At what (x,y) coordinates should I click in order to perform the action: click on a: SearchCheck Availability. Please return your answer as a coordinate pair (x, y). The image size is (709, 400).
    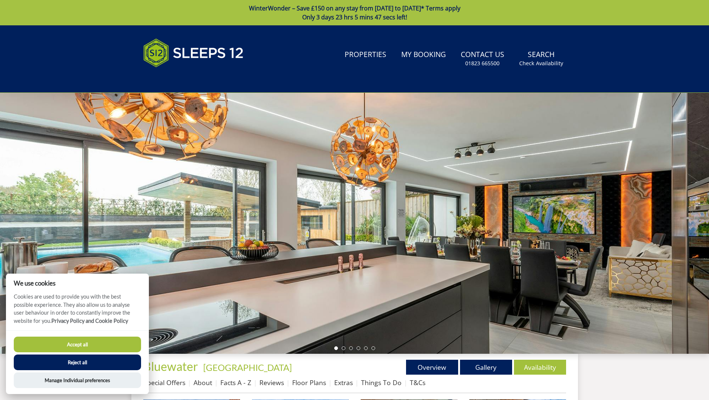
    Looking at the image, I should click on (541, 58).